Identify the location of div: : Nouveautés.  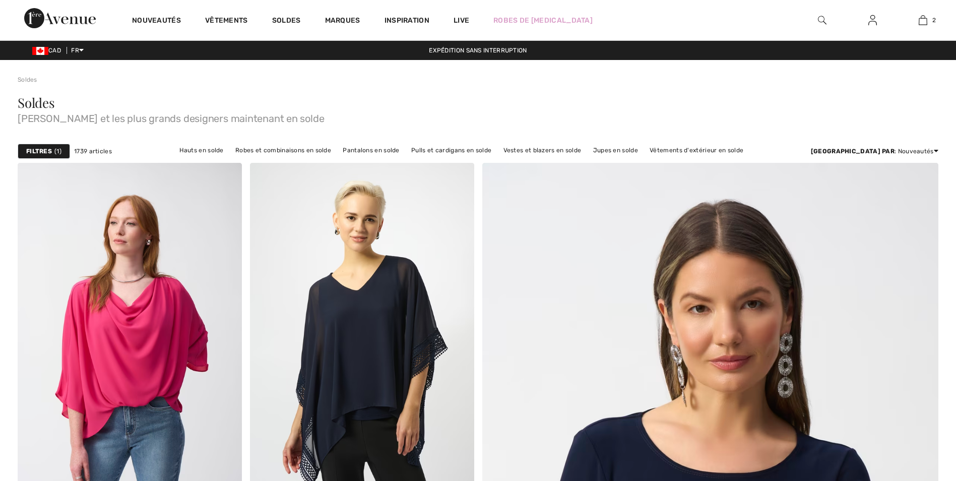
(874, 151).